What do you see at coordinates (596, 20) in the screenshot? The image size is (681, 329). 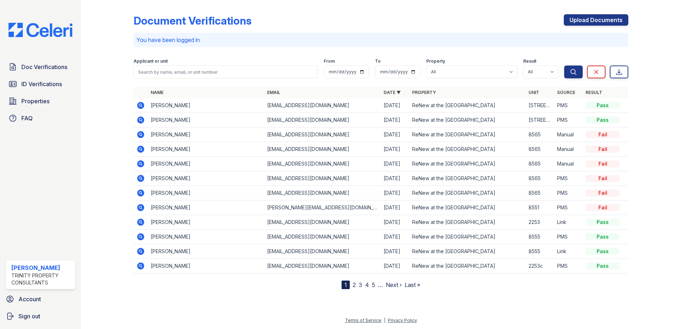 I see `a: Upload Documents` at bounding box center [596, 20].